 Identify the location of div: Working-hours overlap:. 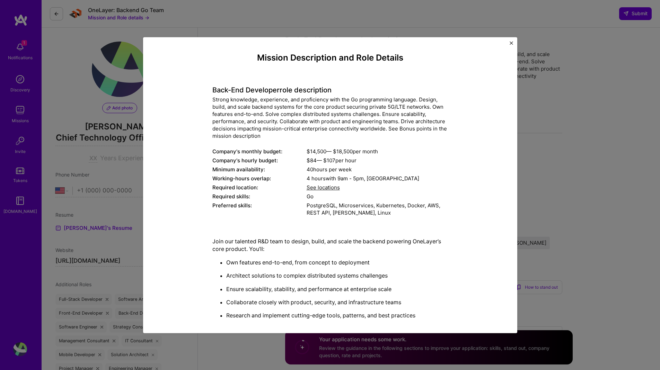
(260, 178).